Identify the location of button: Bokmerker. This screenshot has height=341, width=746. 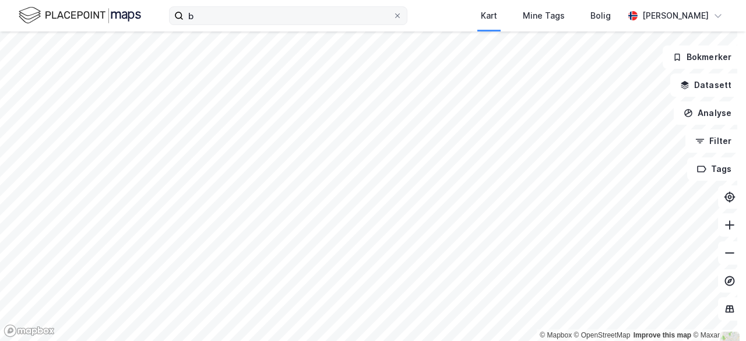
(702, 57).